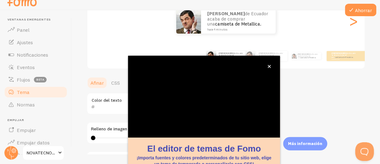 Image resolution: width=380 pixels, height=164 pixels. What do you see at coordinates (40, 79) in the screenshot?
I see `font: beta` at bounding box center [40, 79].